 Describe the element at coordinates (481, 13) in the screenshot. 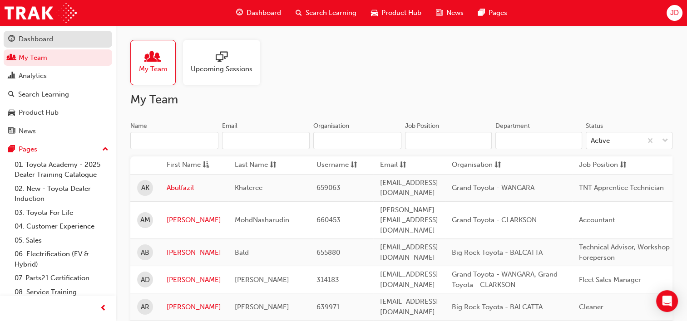

I see `span: pages-icon` at that location.